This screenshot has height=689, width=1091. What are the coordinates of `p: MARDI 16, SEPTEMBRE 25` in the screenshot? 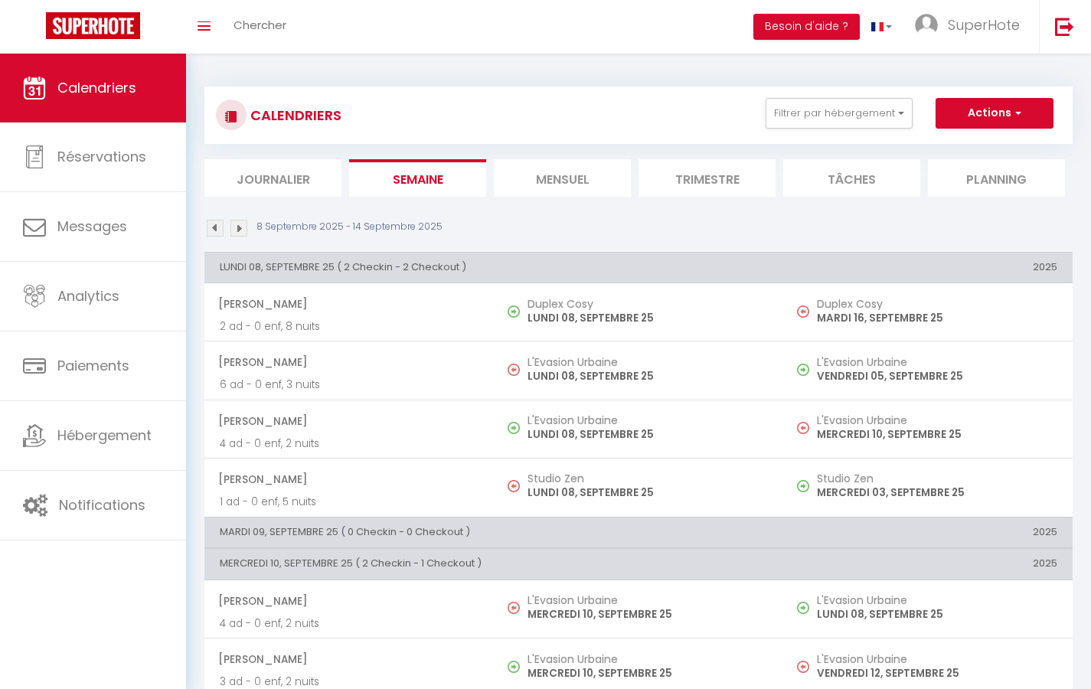 It's located at (937, 318).